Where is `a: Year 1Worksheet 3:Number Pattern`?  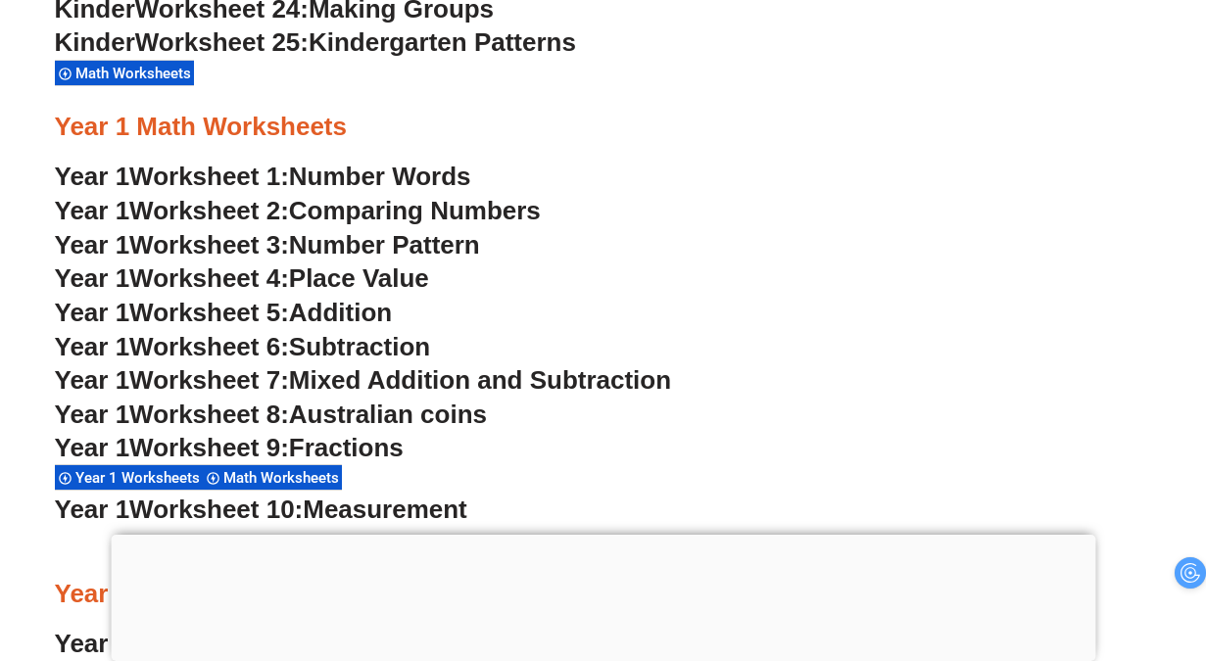 a: Year 1Worksheet 3:Number Pattern is located at coordinates (268, 245).